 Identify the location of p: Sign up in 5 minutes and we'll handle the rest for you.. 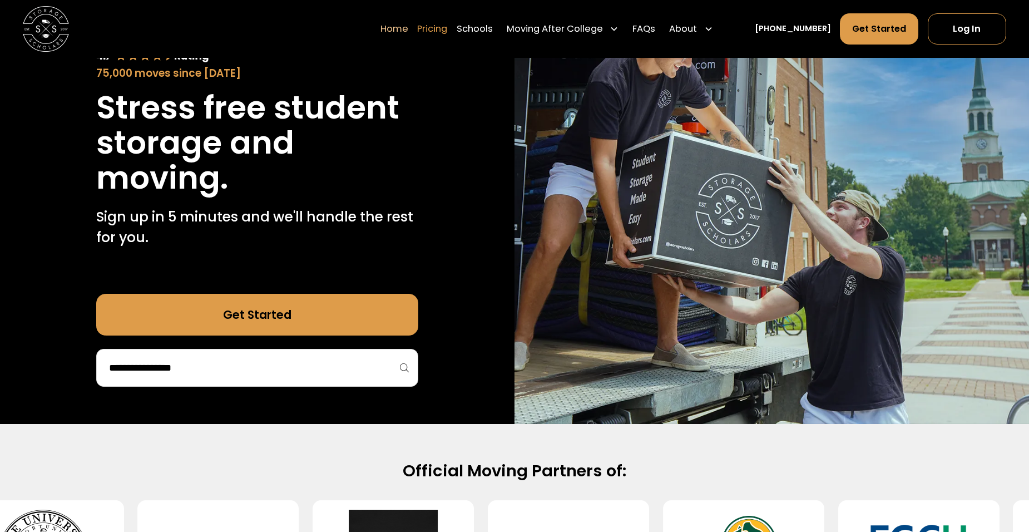
(257, 227).